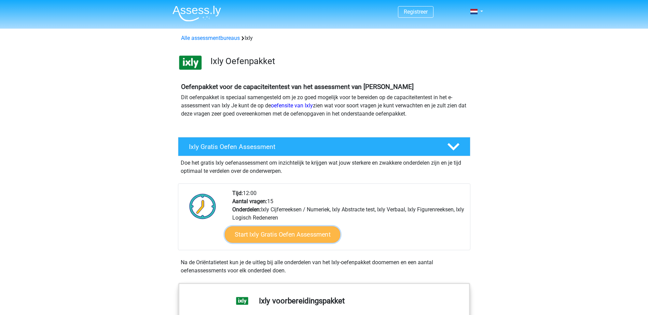 This screenshot has height=315, width=648. What do you see at coordinates (324, 147) in the screenshot?
I see `a: Ixly Gratis Oefen Assessment` at bounding box center [324, 147].